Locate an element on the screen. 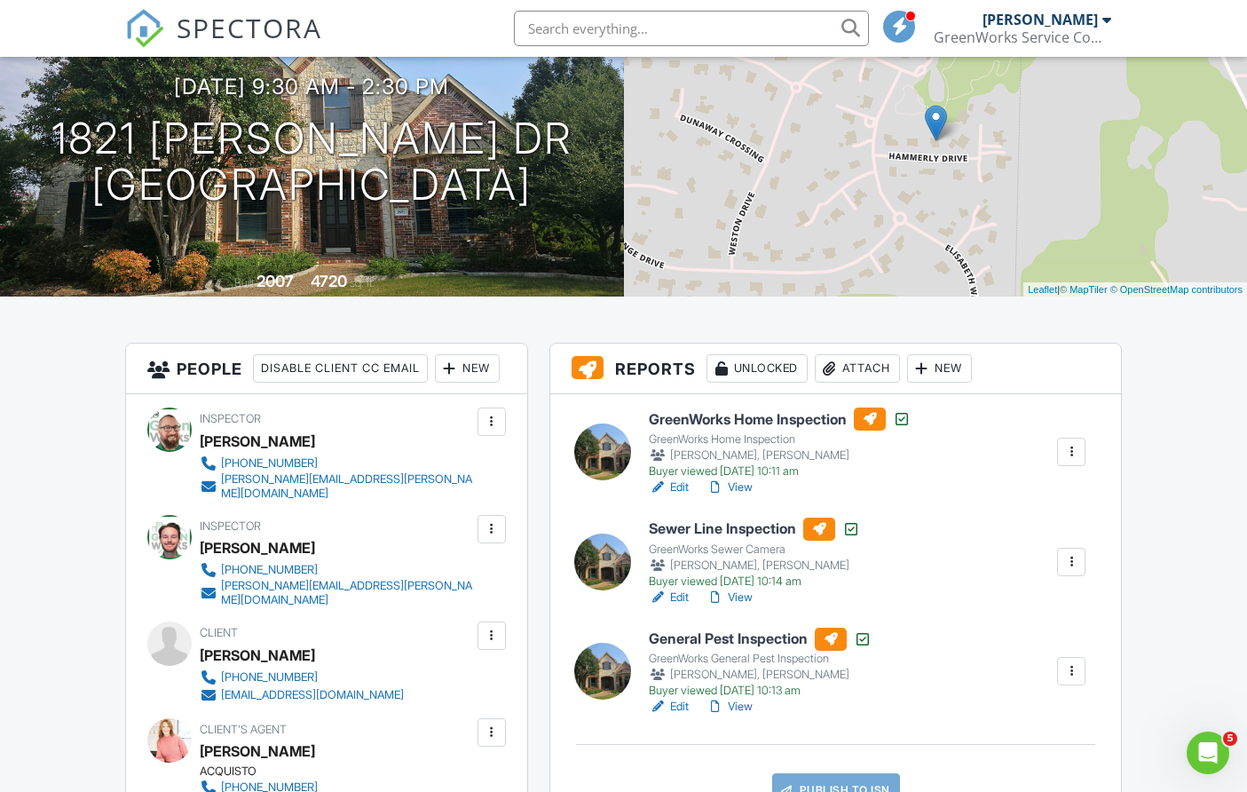 This screenshot has height=792, width=1247. div: 4720 is located at coordinates (328, 281).